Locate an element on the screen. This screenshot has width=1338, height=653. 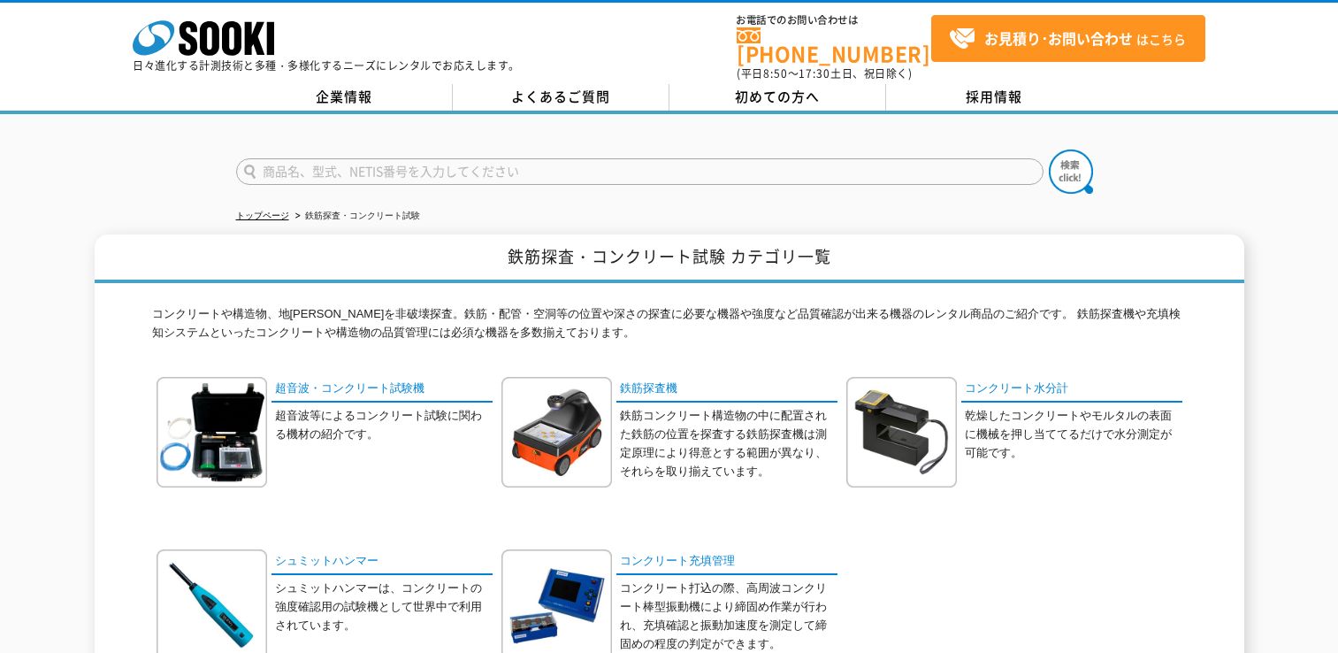
a: シュミットハンマー is located at coordinates (382, 561).